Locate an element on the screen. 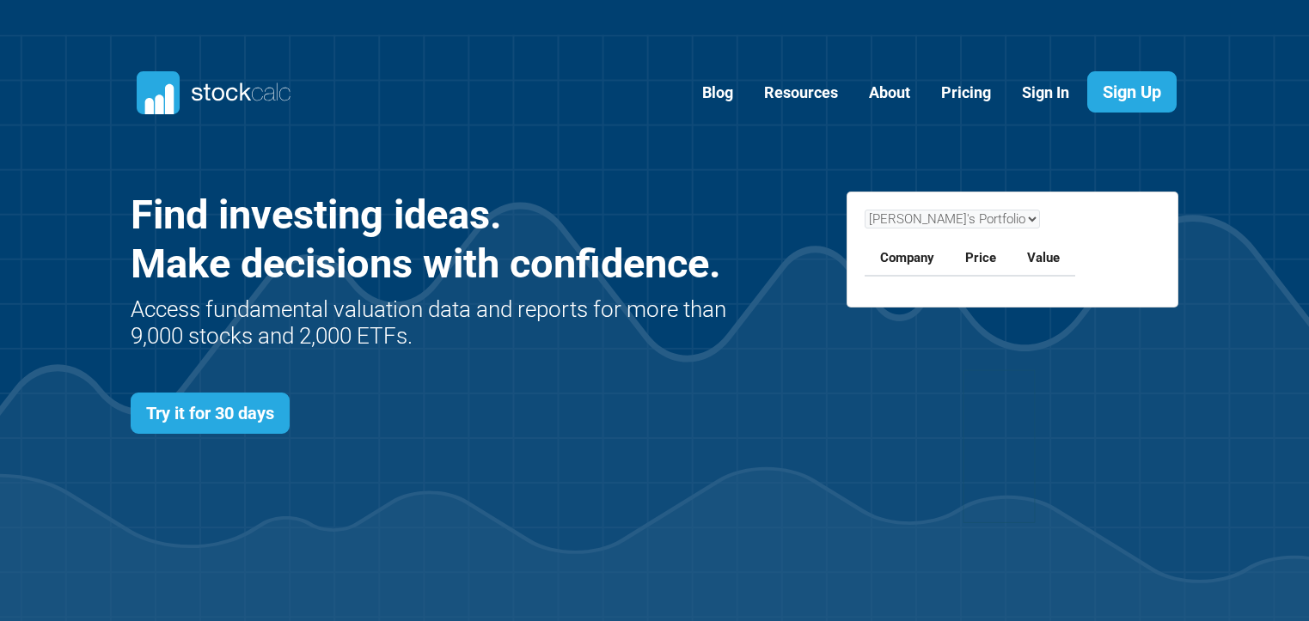  th: Company is located at coordinates (907, 259).